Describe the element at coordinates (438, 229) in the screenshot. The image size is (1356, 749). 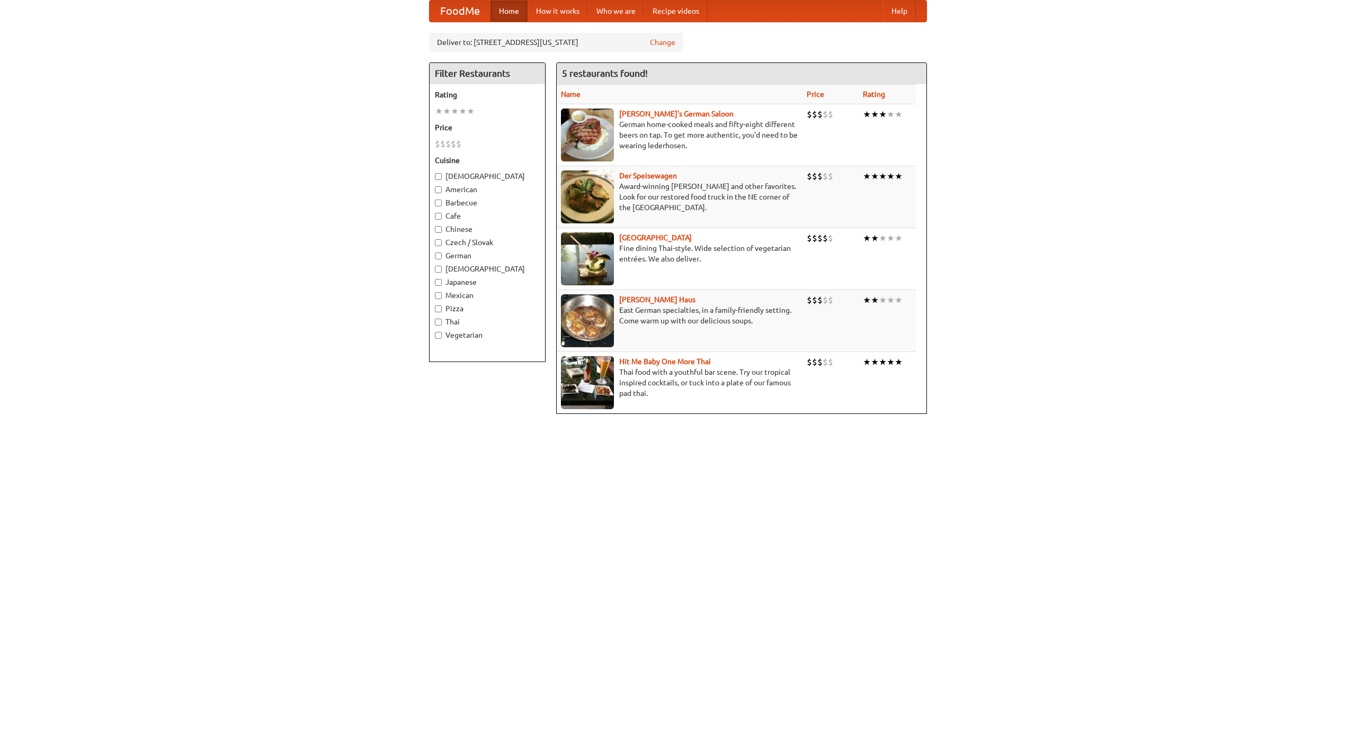
I see `input: Chinese` at that location.